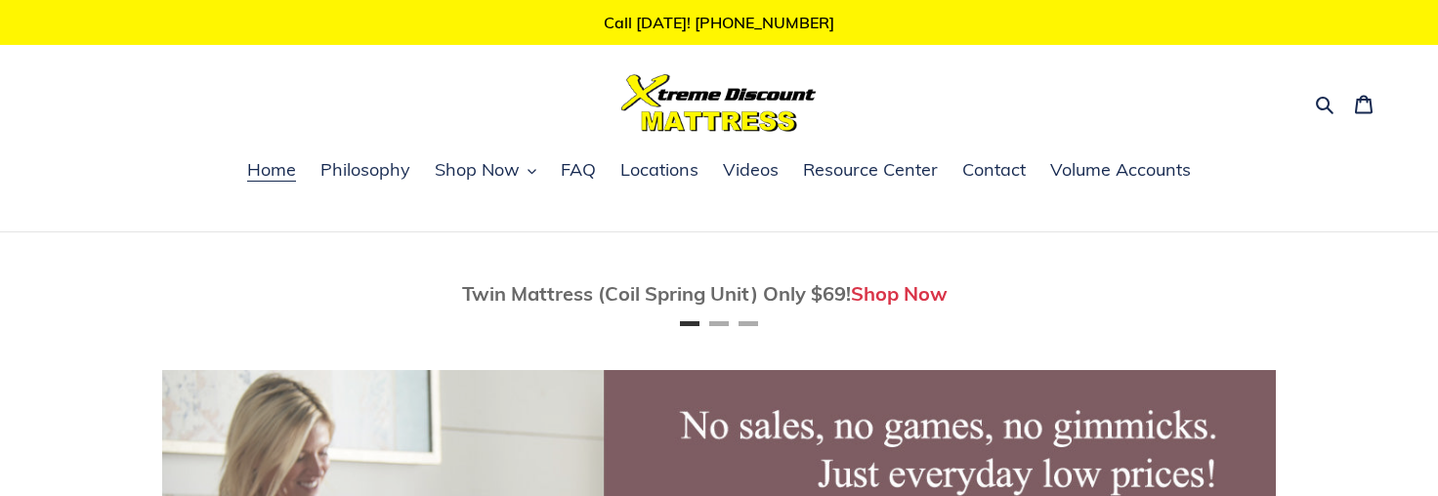 The height and width of the screenshot is (496, 1438). What do you see at coordinates (994, 170) in the screenshot?
I see `span: Contact` at bounding box center [994, 170].